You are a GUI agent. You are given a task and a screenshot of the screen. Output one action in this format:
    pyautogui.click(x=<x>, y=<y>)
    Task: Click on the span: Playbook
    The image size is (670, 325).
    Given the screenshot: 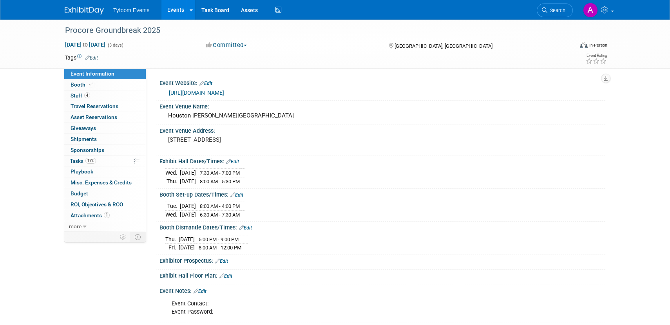 What is the action you would take?
    pyautogui.click(x=82, y=172)
    